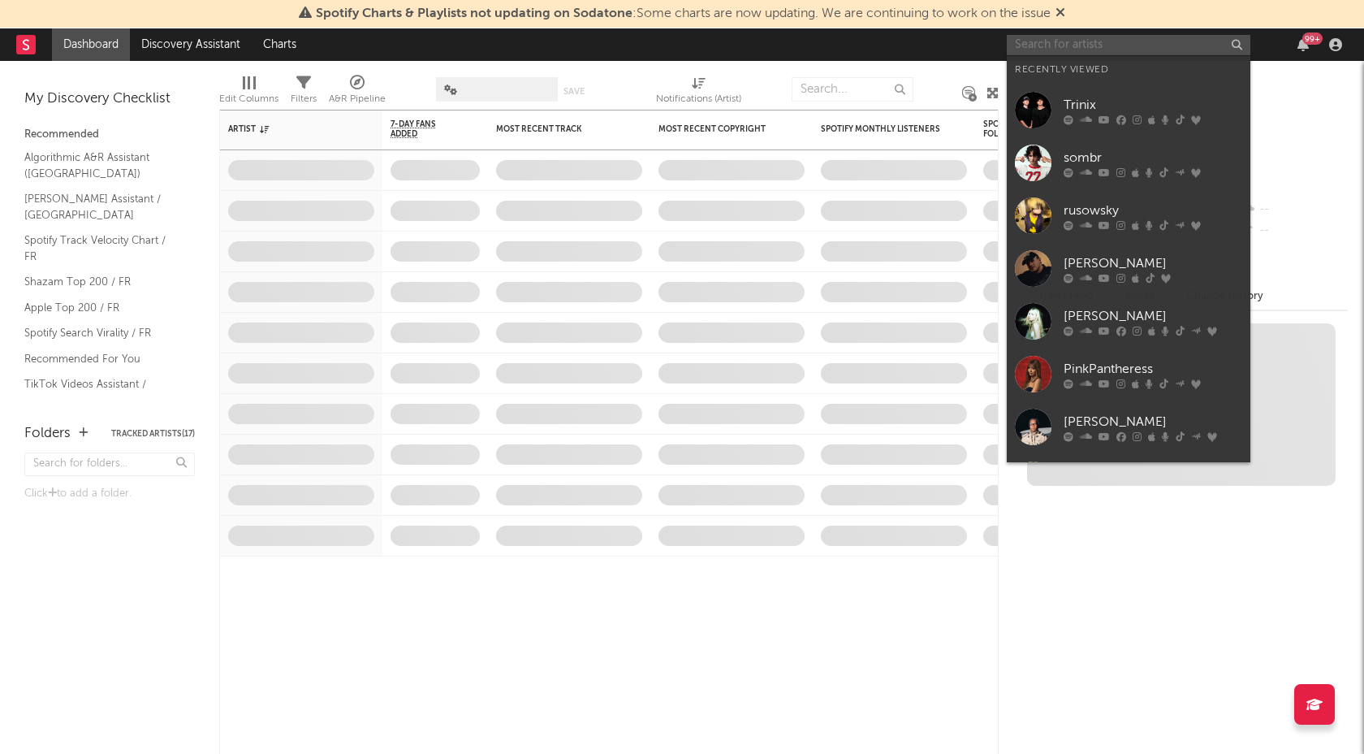 This screenshot has width=1364, height=754. I want to click on a: Trinix, so click(1129, 110).